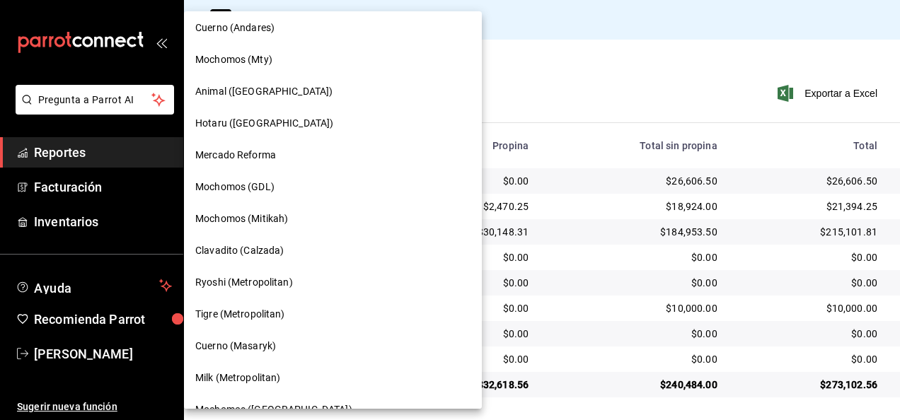 The height and width of the screenshot is (420, 900). What do you see at coordinates (332, 187) in the screenshot?
I see `div: Mochomos (GDL)` at bounding box center [332, 187].